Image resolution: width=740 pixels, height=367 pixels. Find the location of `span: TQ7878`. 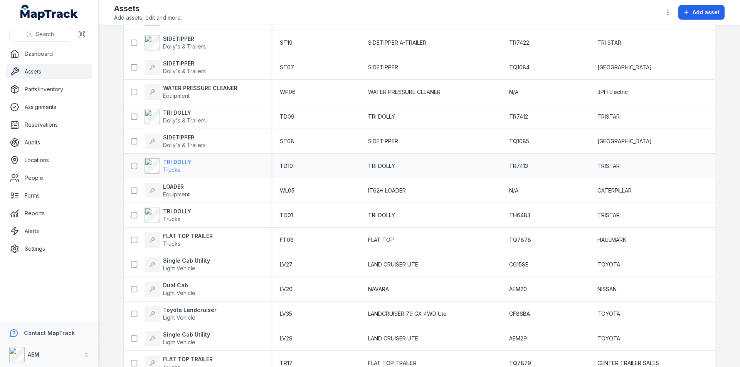

span: TQ7878 is located at coordinates (520, 240).